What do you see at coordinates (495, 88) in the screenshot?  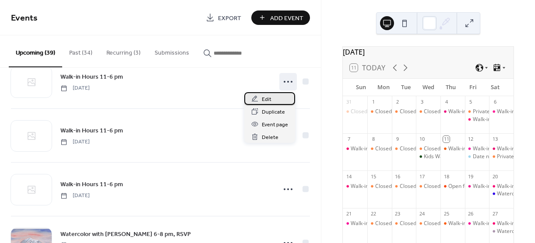 I see `div: Sat` at bounding box center [495, 88].